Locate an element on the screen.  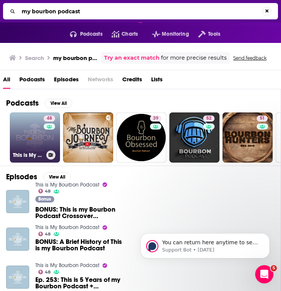
h2: Podcasts is located at coordinates (22, 103).